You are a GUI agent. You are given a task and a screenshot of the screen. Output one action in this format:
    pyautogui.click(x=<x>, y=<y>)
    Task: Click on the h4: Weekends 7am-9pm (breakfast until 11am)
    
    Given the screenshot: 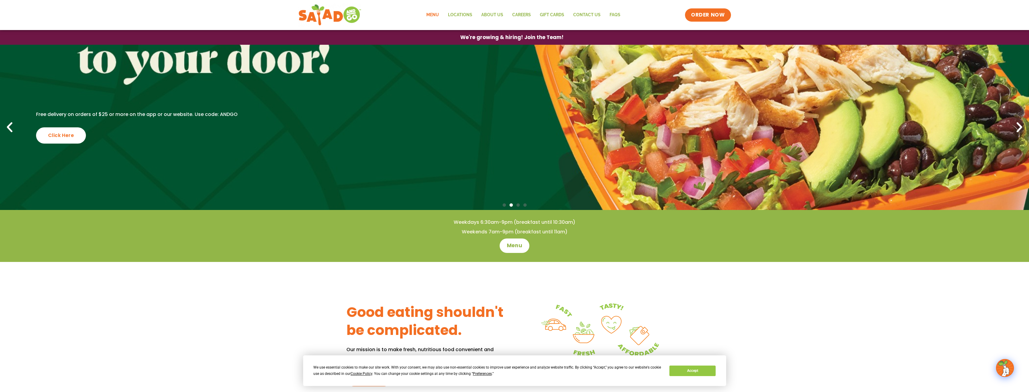 What is the action you would take?
    pyautogui.click(x=514, y=232)
    